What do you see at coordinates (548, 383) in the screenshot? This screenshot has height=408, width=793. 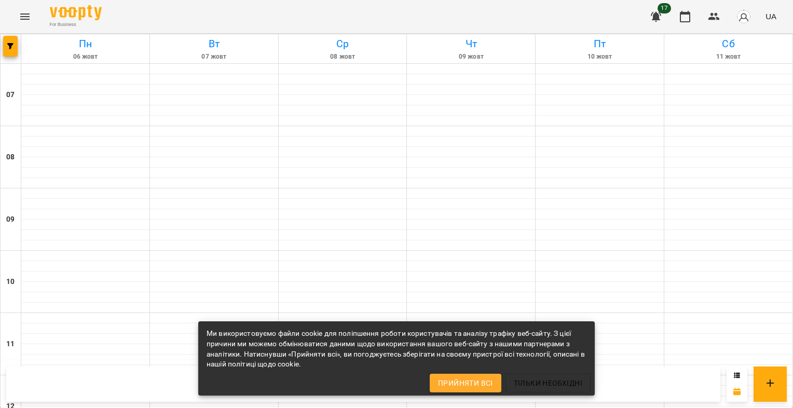 I see `button: Тільки необхідні` at bounding box center [548, 383].